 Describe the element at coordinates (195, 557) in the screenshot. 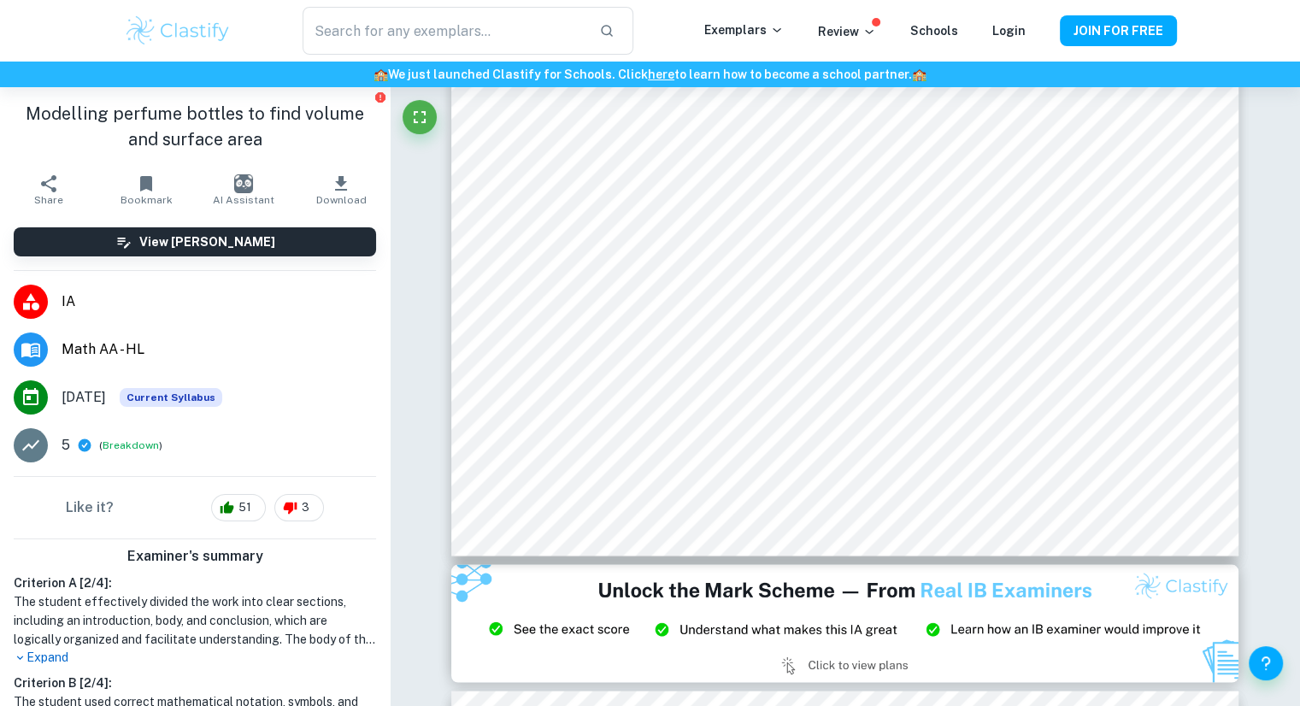

I see `h6: Examiner's summary` at that location.